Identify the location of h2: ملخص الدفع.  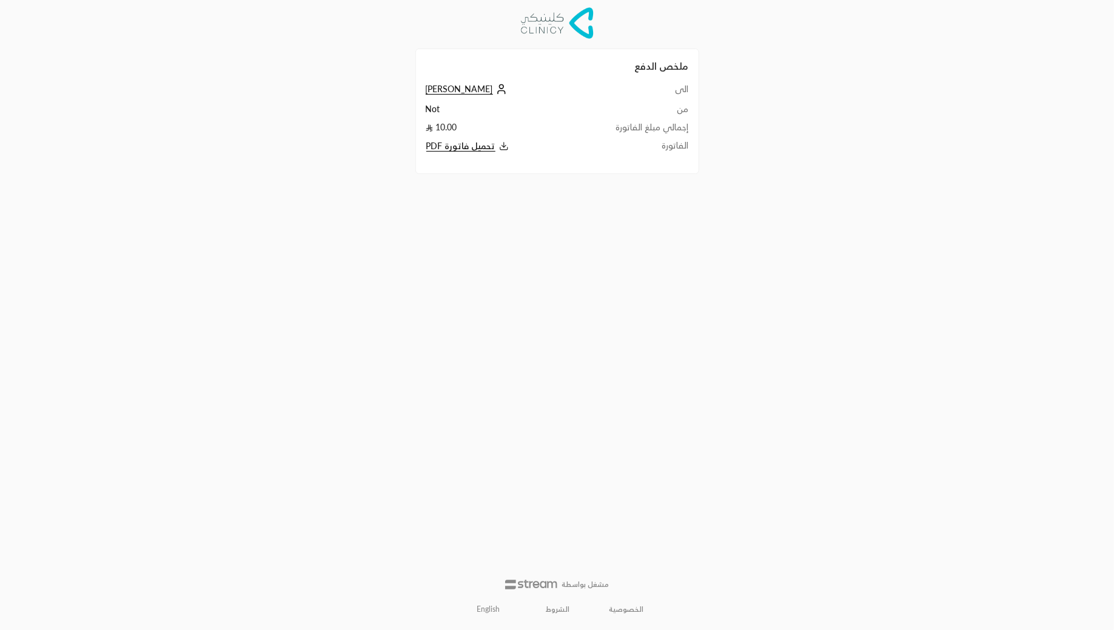
(557, 66).